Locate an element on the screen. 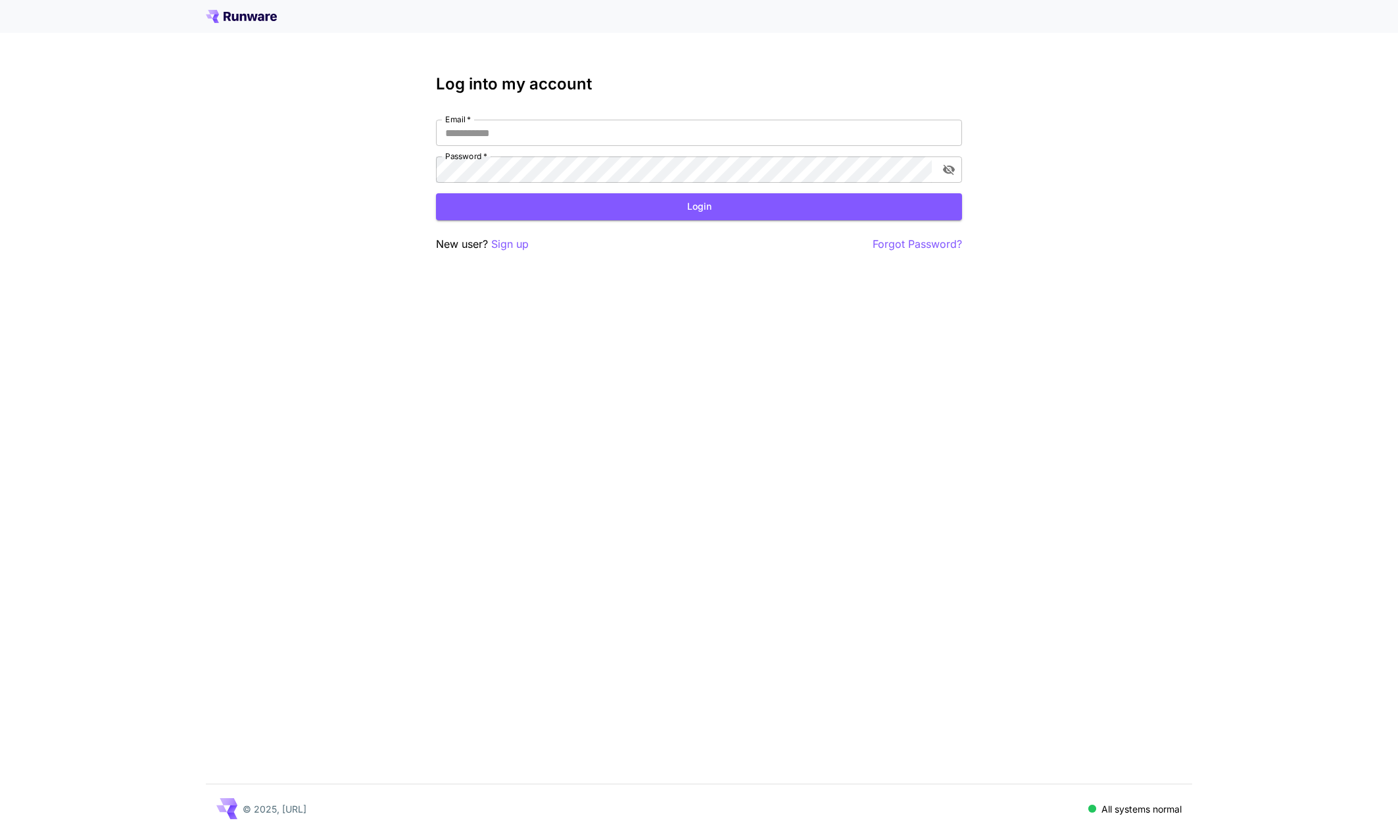  label: Email is located at coordinates (458, 119).